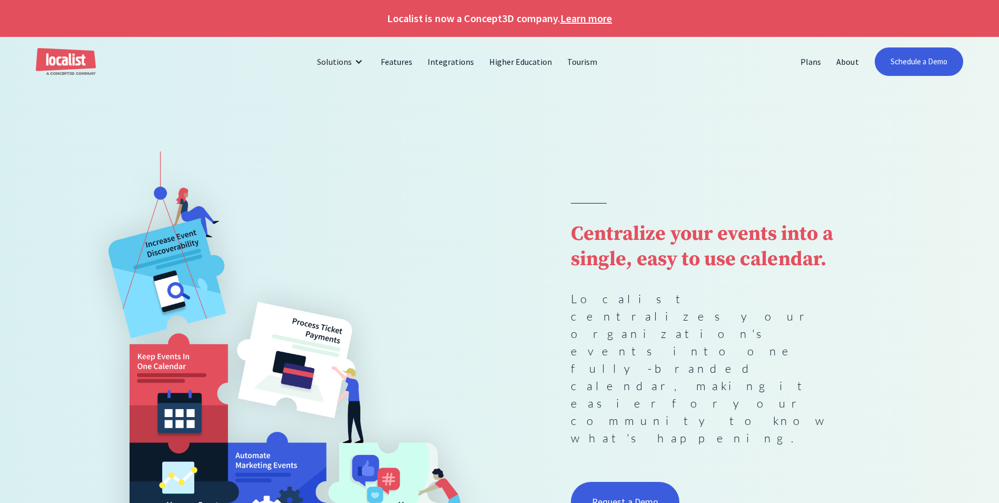  I want to click on a: About, so click(848, 62).